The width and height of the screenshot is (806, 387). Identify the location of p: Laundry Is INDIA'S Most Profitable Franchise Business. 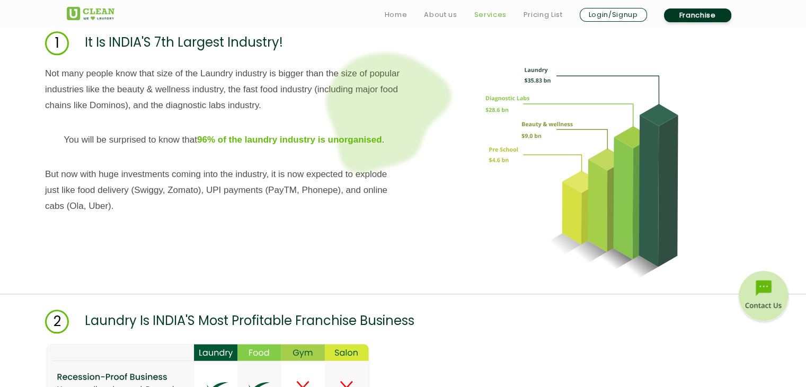
(250, 321).